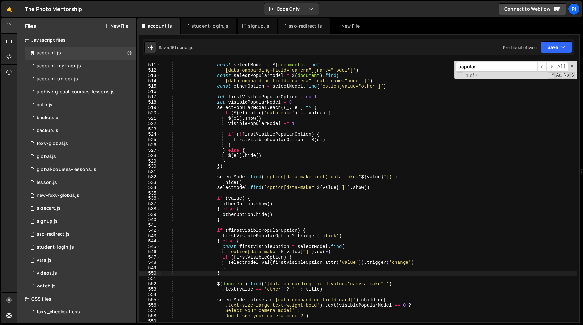 This screenshot has height=325, width=583. I want to click on div: lesson.js, so click(47, 183).